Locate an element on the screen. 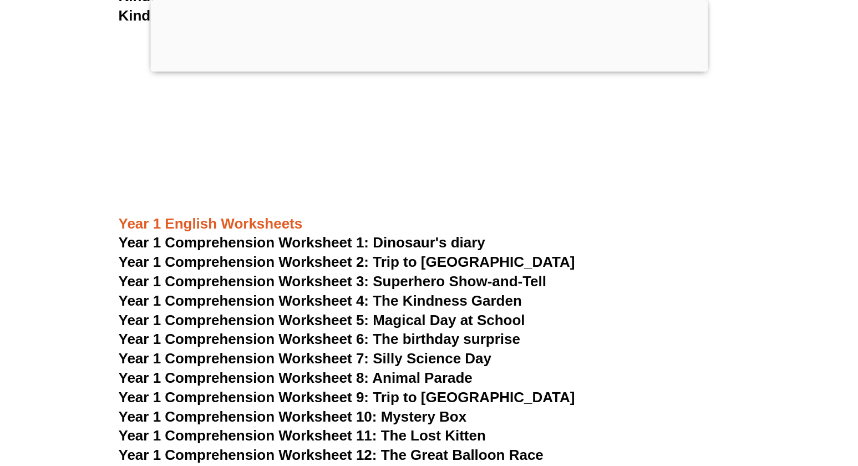  a: Kinder Worksheet 40:Simple Compound Words is located at coordinates (281, 16).